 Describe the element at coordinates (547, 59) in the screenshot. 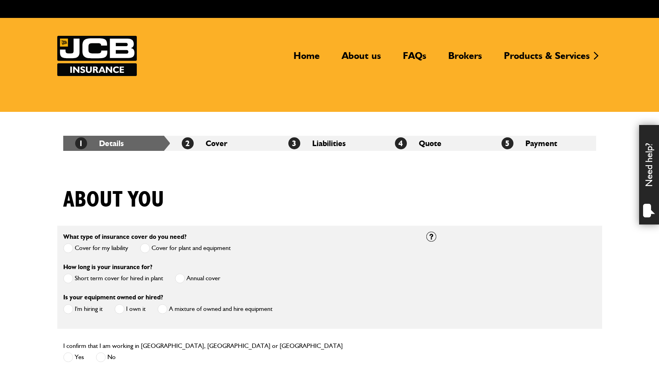

I see `a: Products & Services` at that location.